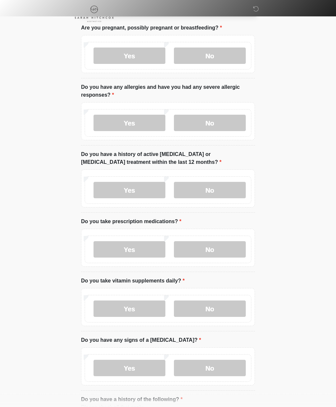 This screenshot has height=407, width=336. I want to click on label: Do you have any allergies and have you had any severe allergic responses?, so click(168, 91).